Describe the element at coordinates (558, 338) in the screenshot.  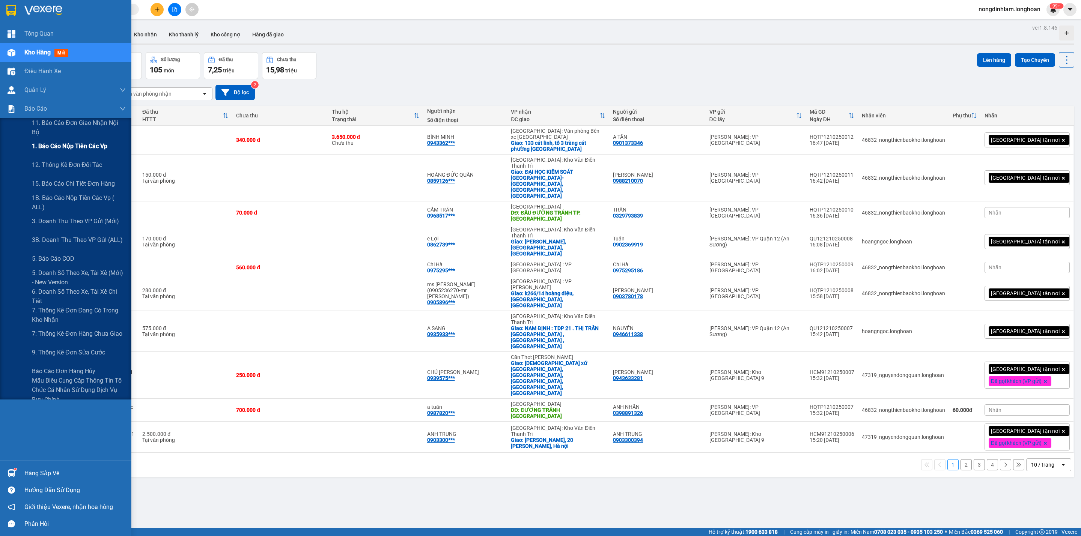
I see `div: Giao: NAM ĐỊNH : TDP 21 . THỊ TRẤN THỊNH LONG , HẢI HẬU , NAM ĐỊNH` at that location.